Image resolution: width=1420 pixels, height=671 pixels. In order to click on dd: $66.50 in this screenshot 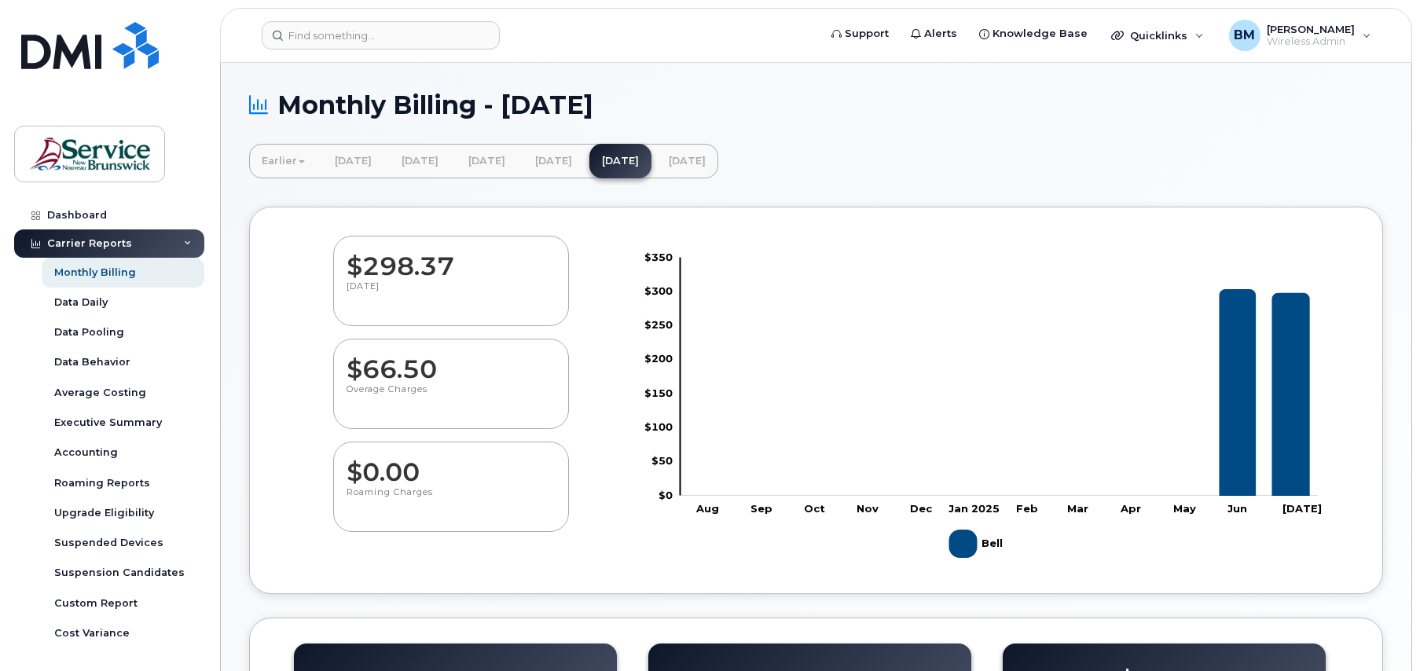, I will do `click(451, 361)`.